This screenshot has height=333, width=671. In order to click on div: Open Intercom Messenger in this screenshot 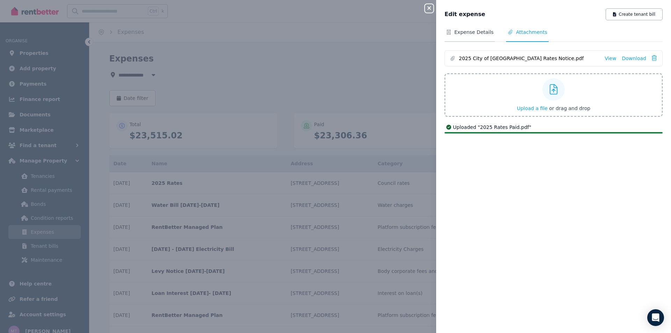, I will do `click(655, 318)`.